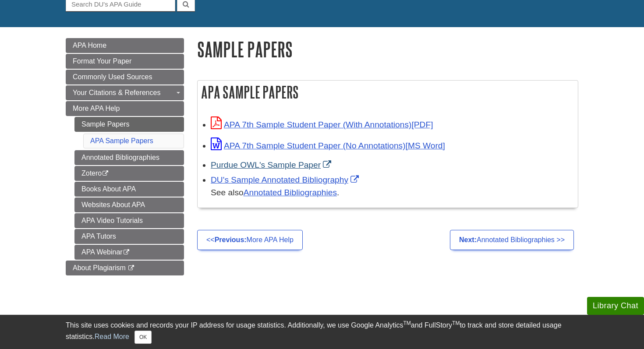 The image size is (644, 349). Describe the element at coordinates (392, 193) in the screenshot. I see `div: See also .` at that location.